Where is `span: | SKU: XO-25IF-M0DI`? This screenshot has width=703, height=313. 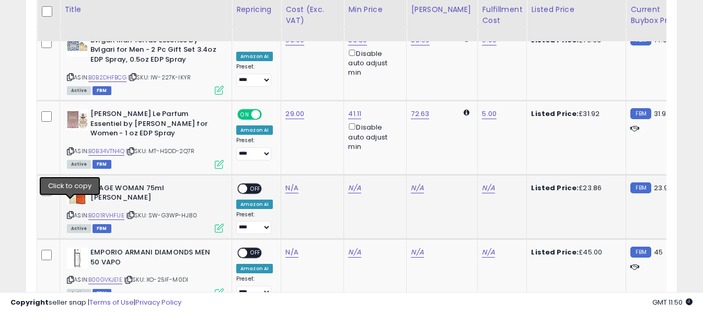 span: | SKU: XO-25IF-M0DI is located at coordinates (156, 280).